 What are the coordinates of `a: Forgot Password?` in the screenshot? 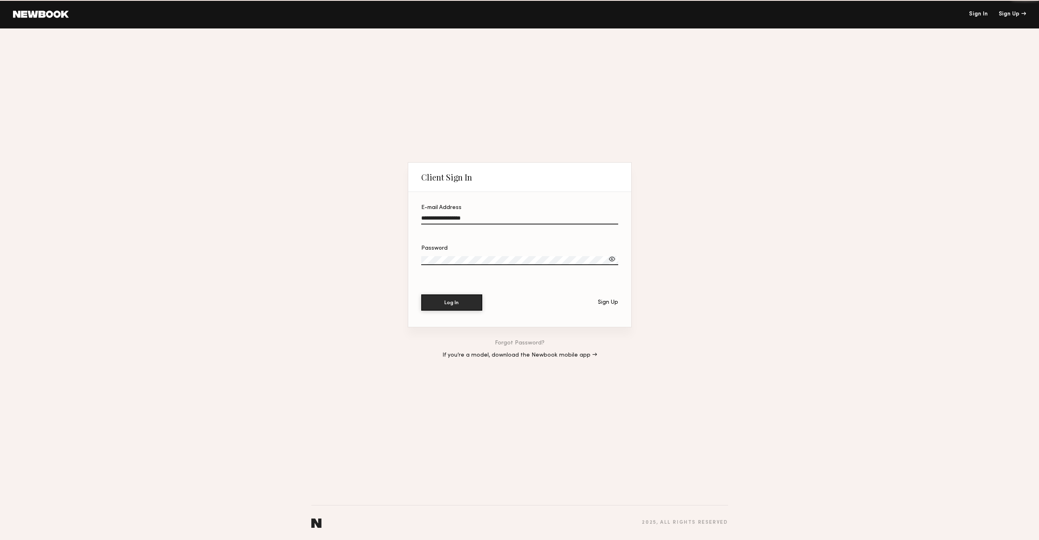 It's located at (520, 343).